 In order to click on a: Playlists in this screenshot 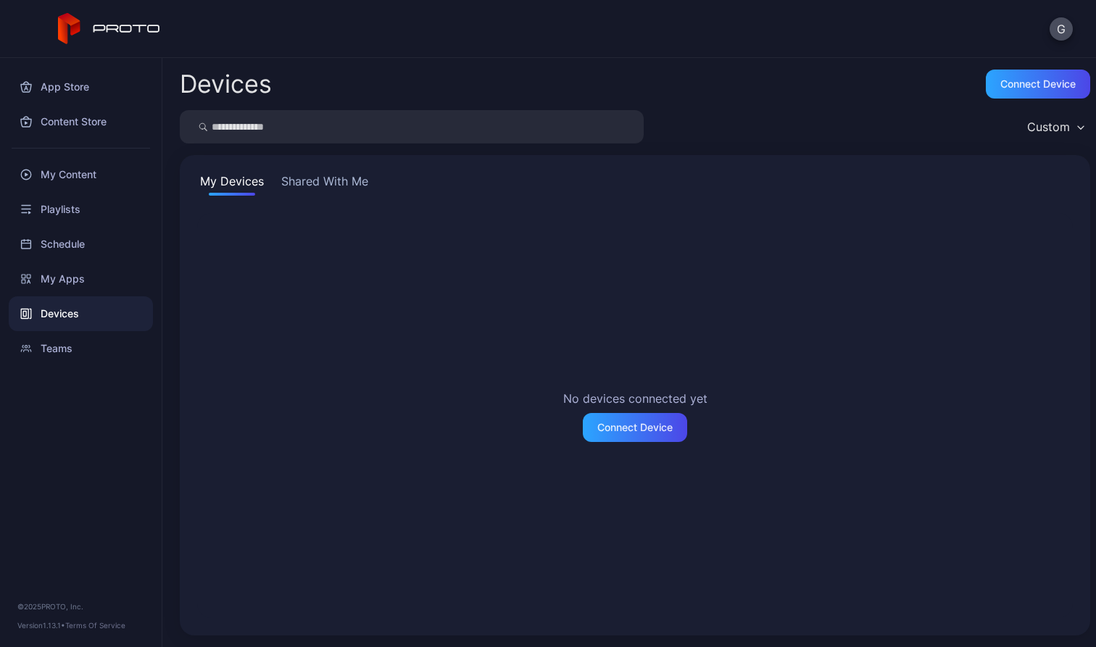, I will do `click(80, 210)`.